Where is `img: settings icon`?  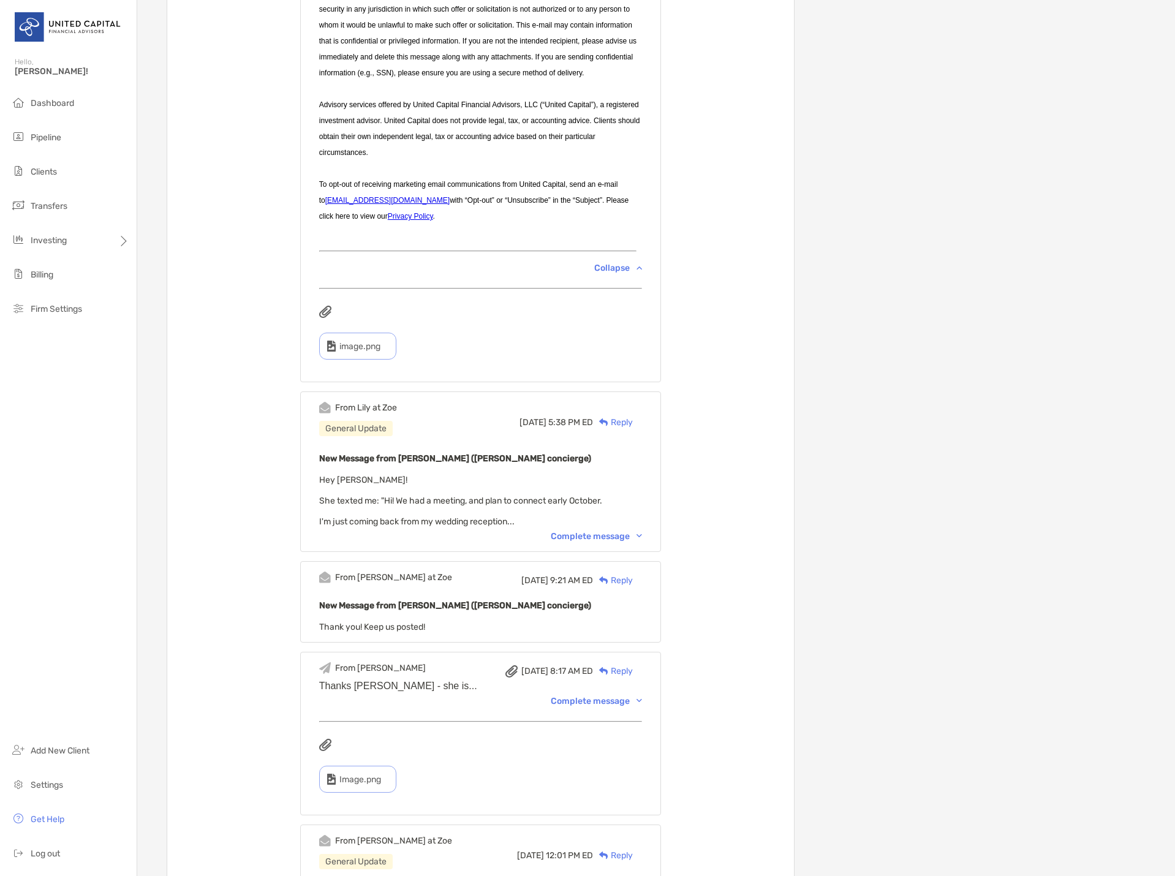
img: settings icon is located at coordinates (18, 784).